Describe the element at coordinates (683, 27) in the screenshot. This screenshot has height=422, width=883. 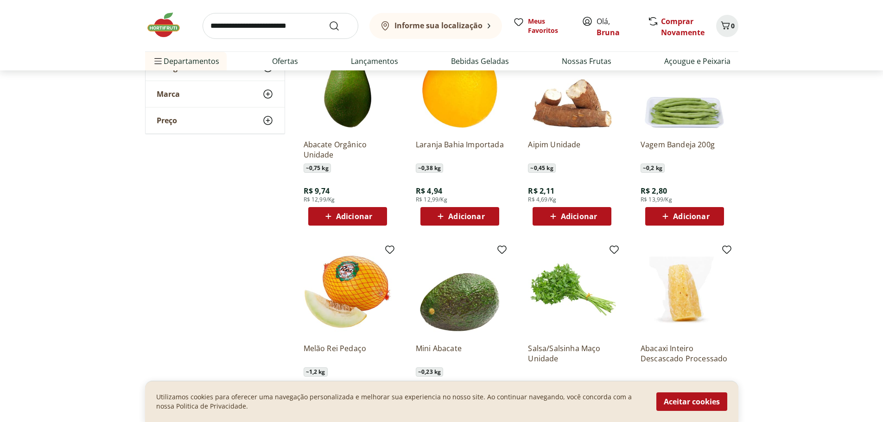
I see `a: Comprar Novamente` at that location.